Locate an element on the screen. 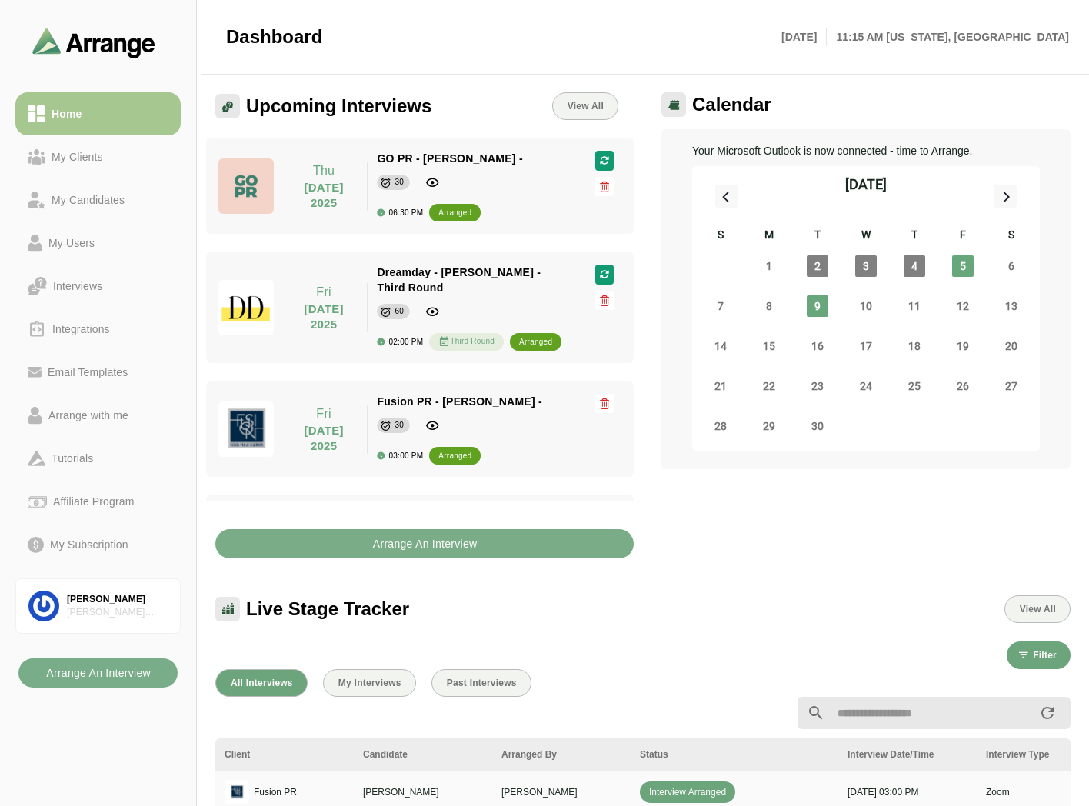 The width and height of the screenshot is (1089, 806). div: Interview Date/Time is located at coordinates (908, 755).